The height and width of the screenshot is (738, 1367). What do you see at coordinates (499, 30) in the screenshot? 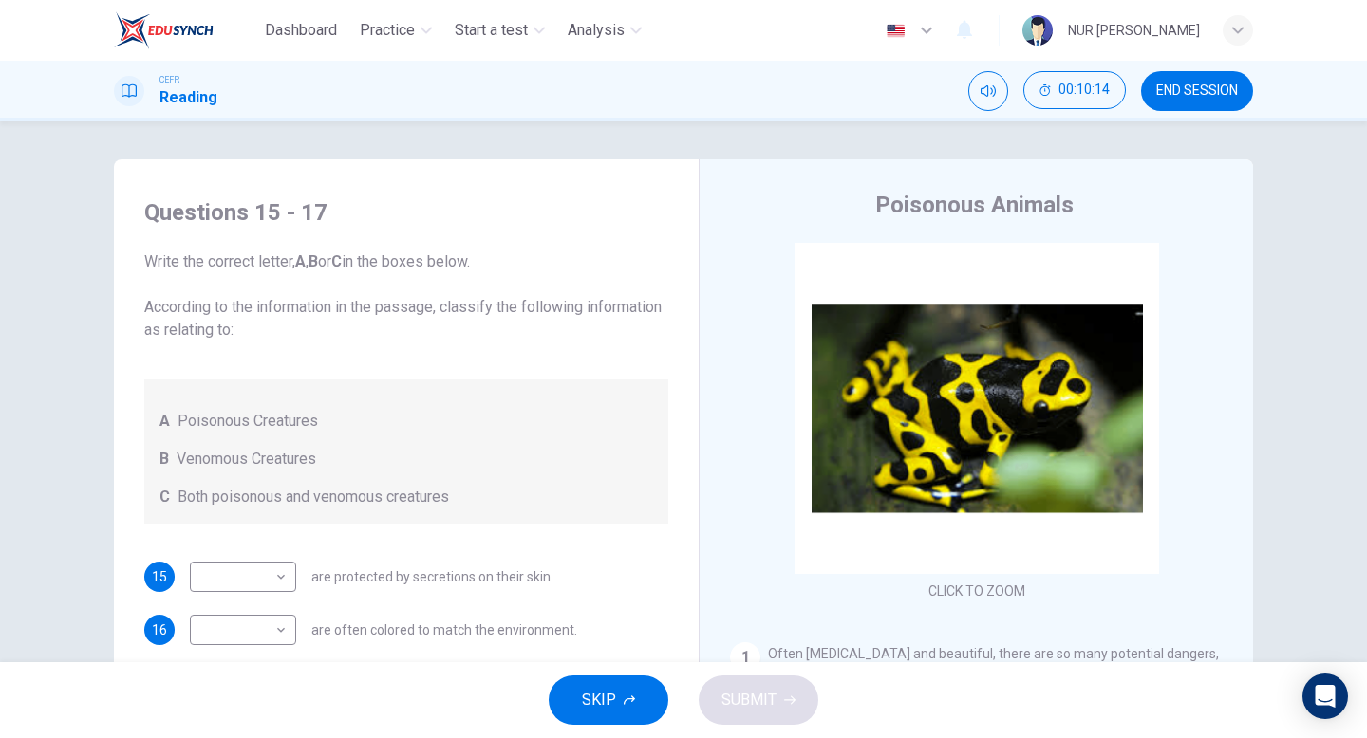
I see `button: Start a test` at bounding box center [499, 30].